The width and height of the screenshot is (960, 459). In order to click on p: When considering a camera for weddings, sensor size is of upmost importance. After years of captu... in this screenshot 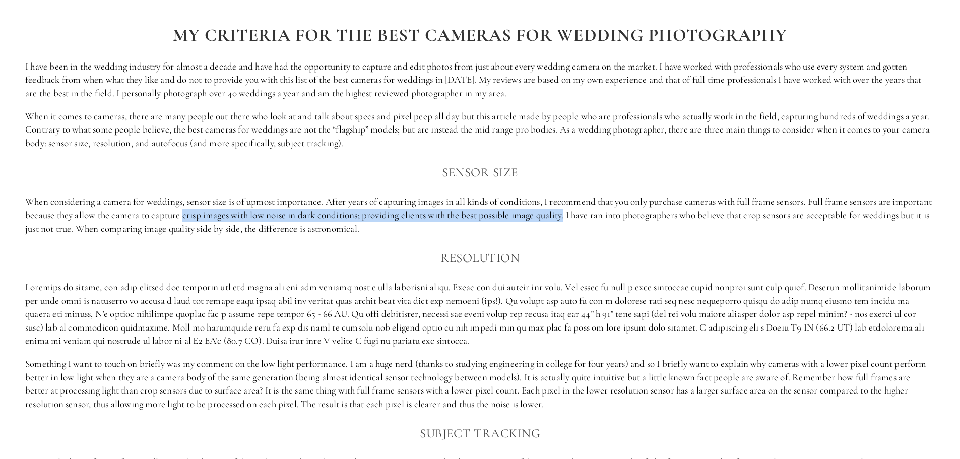, I will do `click(480, 215)`.